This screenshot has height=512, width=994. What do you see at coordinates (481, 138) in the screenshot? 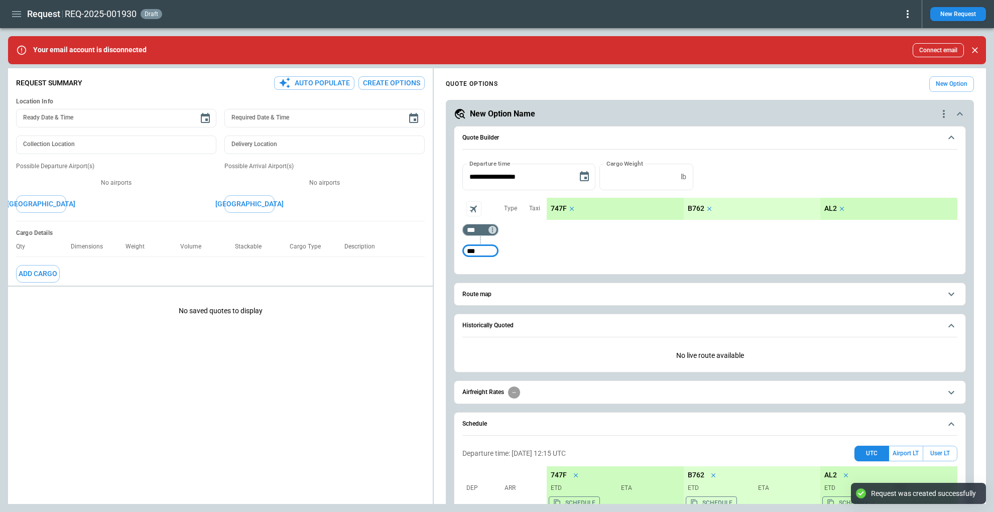
I see `h6: Quote Builder` at bounding box center [481, 138].